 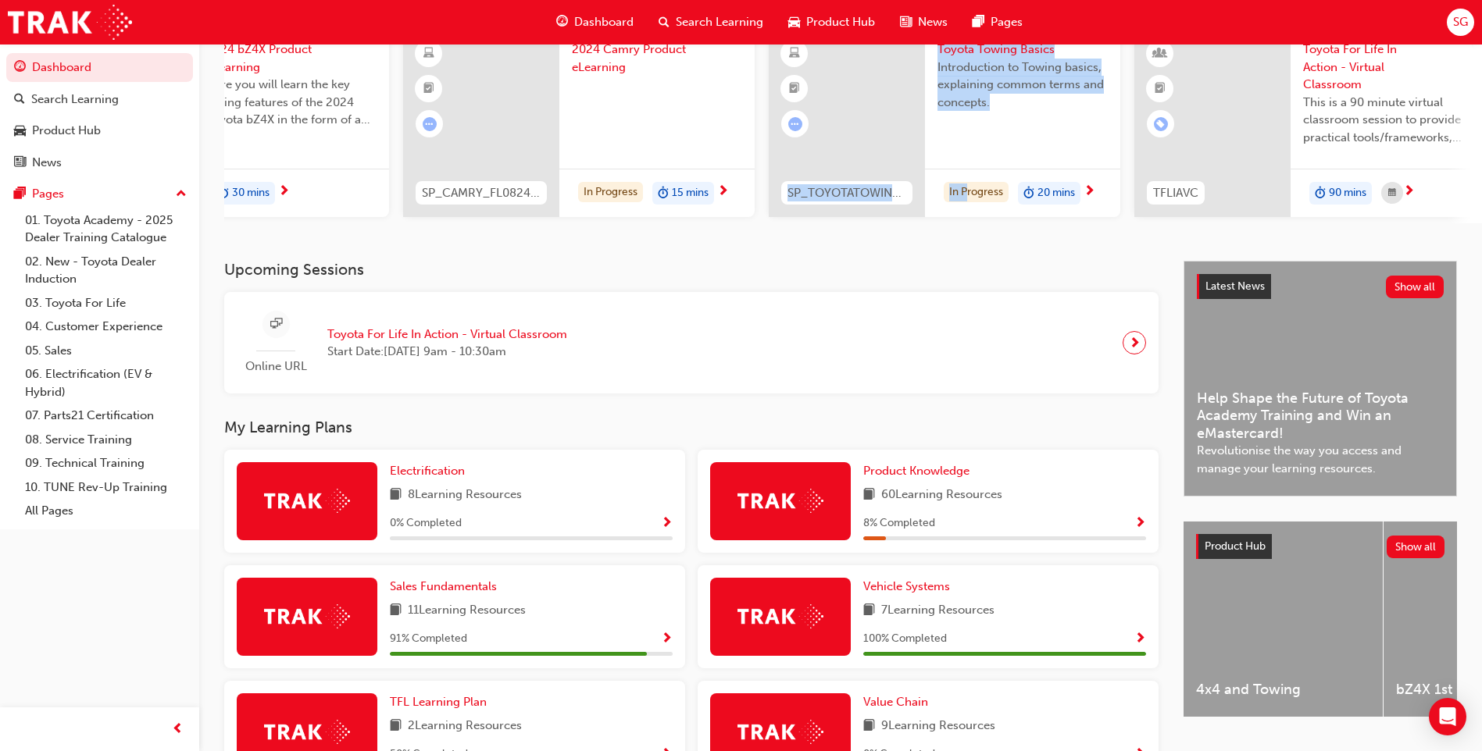 I want to click on a: pages-iconPages, so click(x=997, y=22).